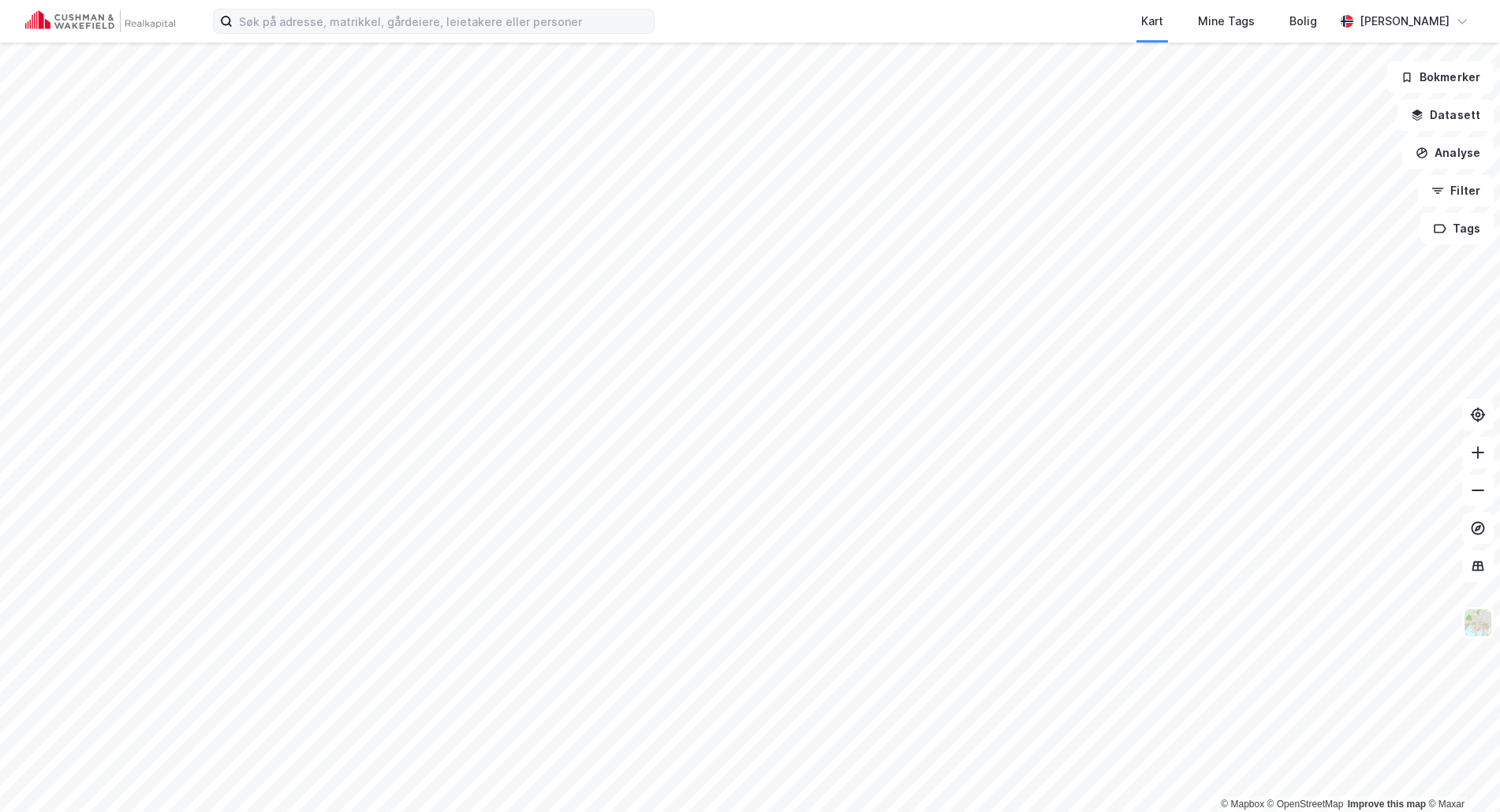 Image resolution: width=1500 pixels, height=812 pixels. Describe the element at coordinates (1478, 623) in the screenshot. I see `img: Z` at that location.